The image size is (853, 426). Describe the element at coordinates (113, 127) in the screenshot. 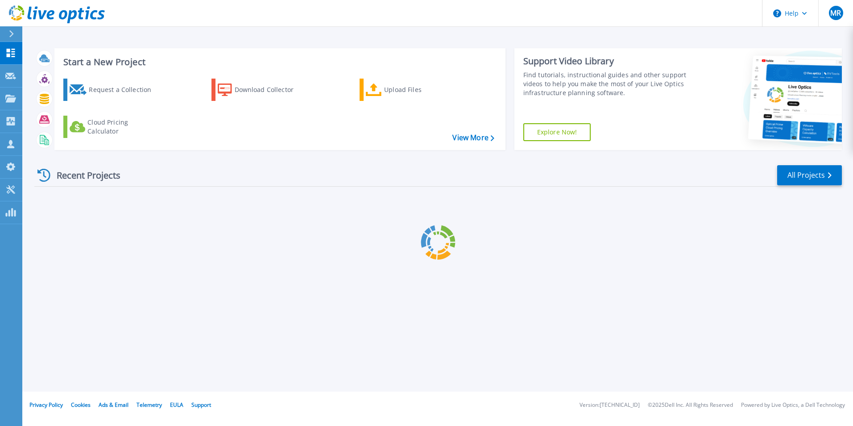

I see `a: Cloud Pricing Calculator` at that location.